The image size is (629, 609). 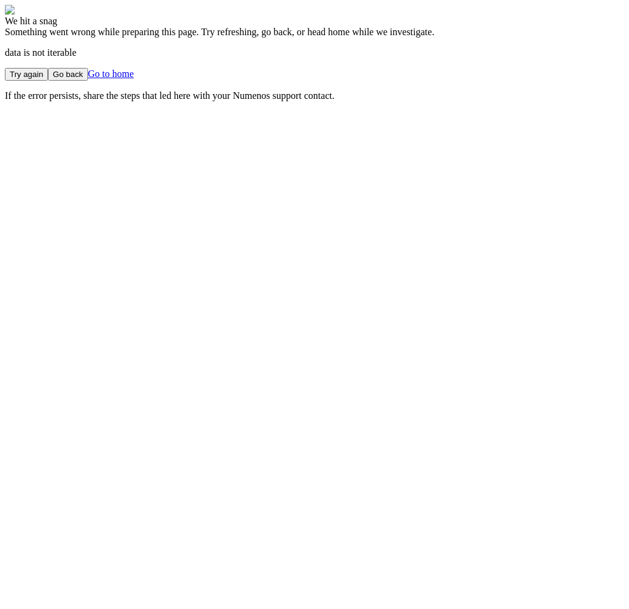 I want to click on button: Go back, so click(x=68, y=74).